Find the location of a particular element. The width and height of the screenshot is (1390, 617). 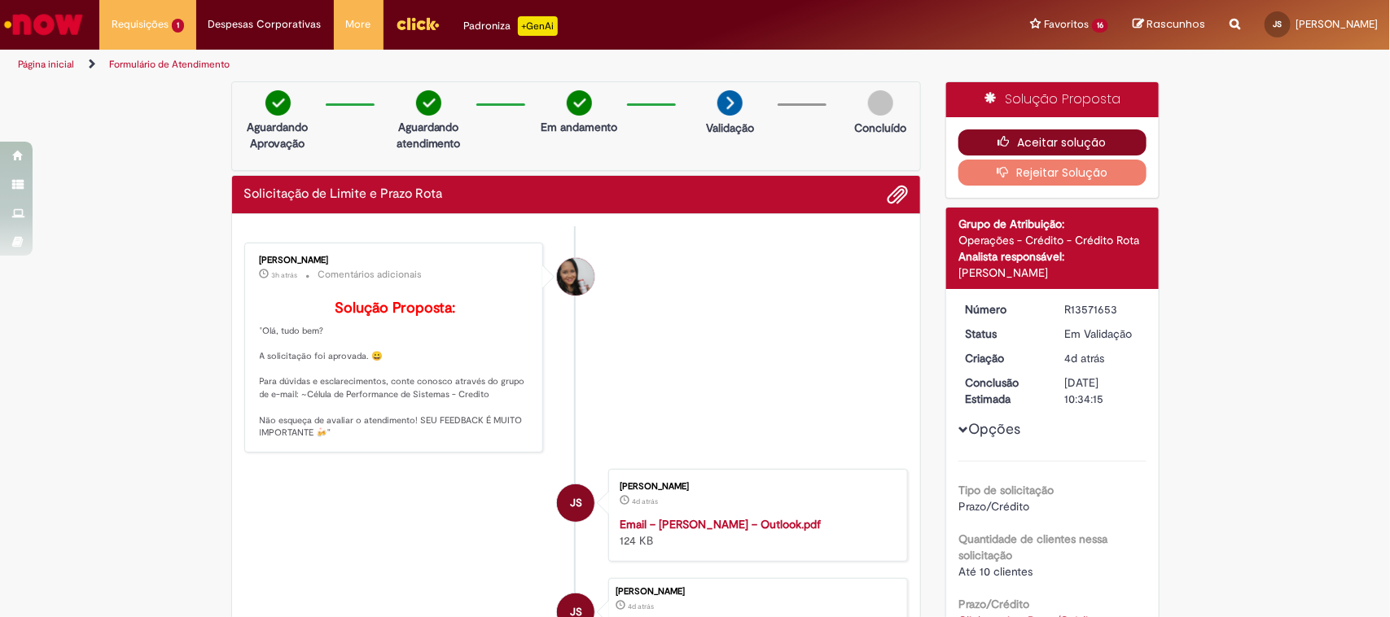

img: arrow-next.png is located at coordinates (729, 103).